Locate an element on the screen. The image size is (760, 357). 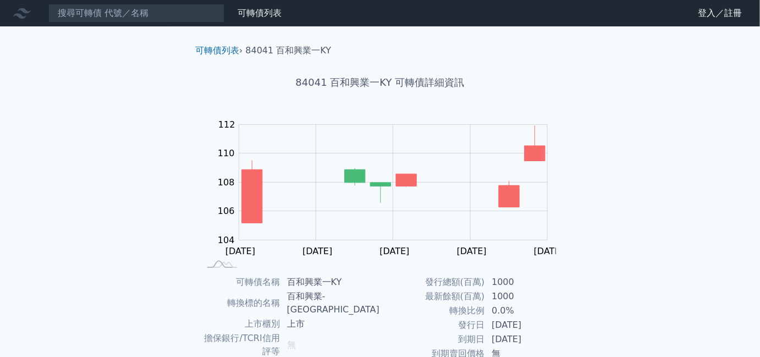
tspan: 110 is located at coordinates (226, 153).